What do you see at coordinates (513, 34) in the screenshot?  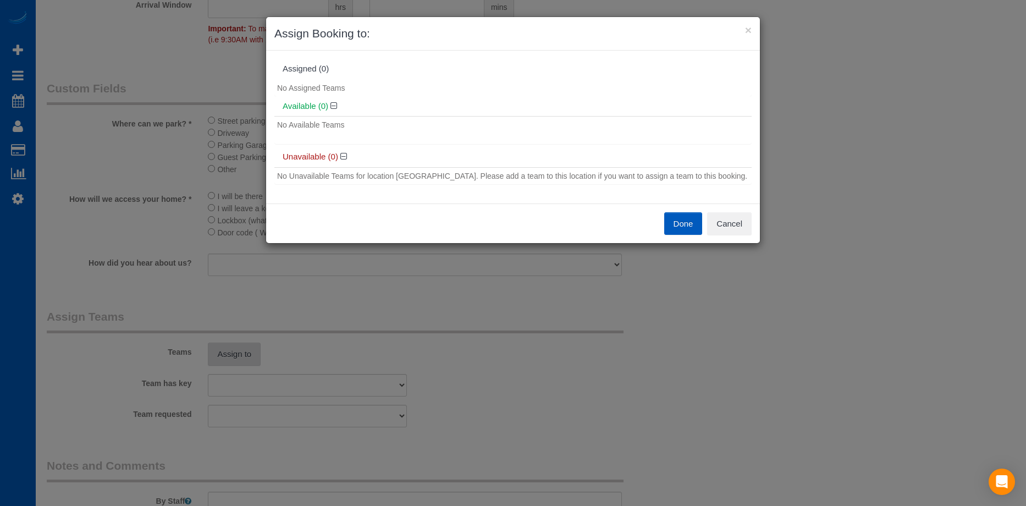 I see `h3: Assign Booking to:` at bounding box center [513, 34].